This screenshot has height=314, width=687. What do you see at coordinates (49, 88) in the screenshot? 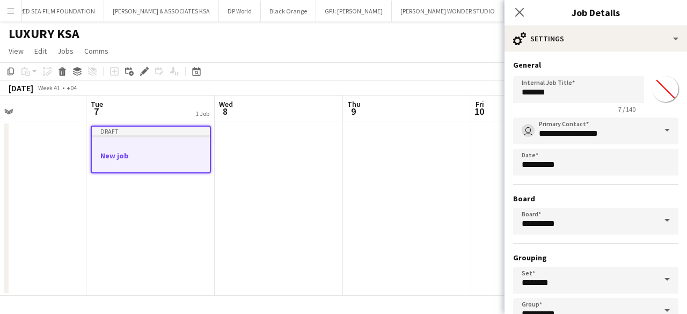
I see `span: Week 41` at bounding box center [49, 88].